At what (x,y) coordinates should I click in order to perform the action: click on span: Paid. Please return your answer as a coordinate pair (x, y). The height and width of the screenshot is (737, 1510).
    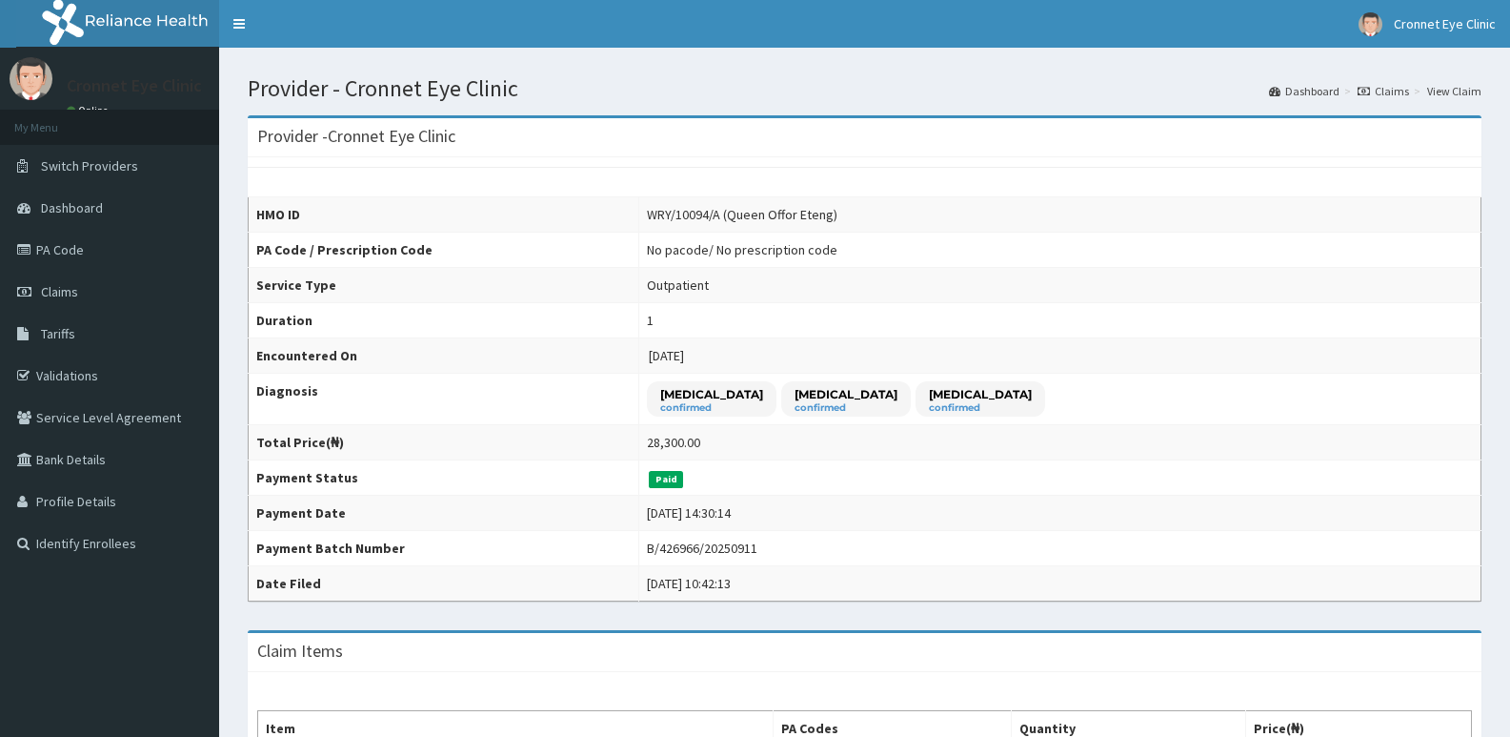
    Looking at the image, I should click on (666, 479).